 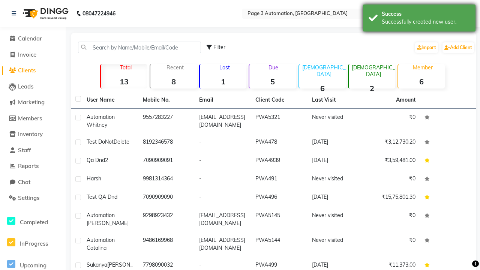 What do you see at coordinates (167, 198) in the screenshot?
I see `td: 7090909090` at bounding box center [167, 198].